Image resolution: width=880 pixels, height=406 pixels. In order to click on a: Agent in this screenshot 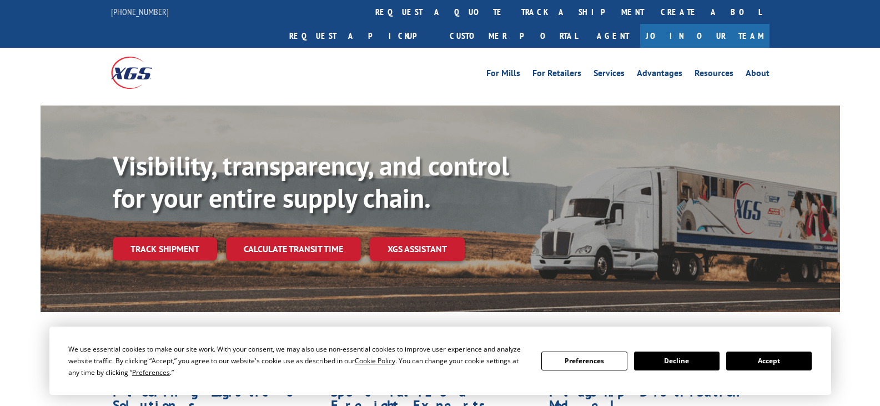, I will do `click(613, 36)`.